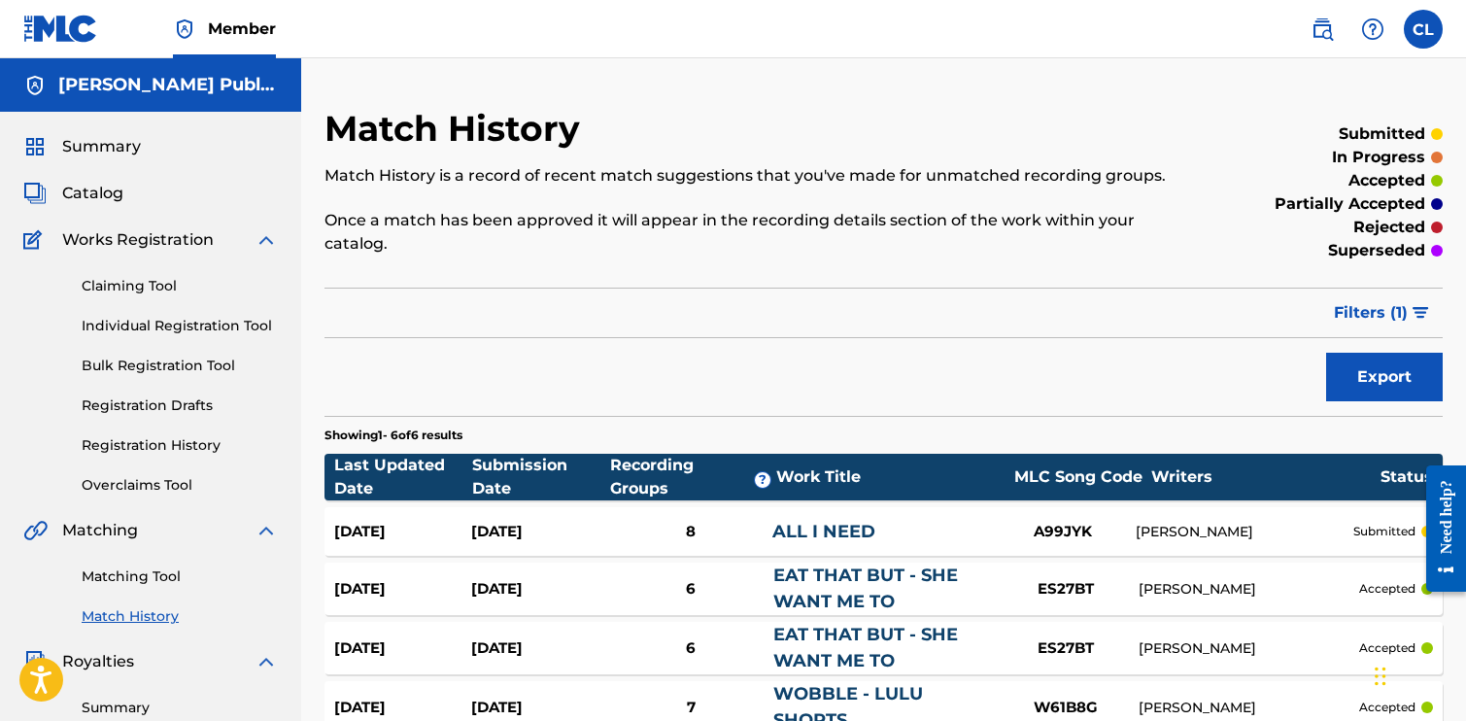  What do you see at coordinates (824, 532) in the screenshot?
I see `a: ALL I NEED` at bounding box center [824, 532].